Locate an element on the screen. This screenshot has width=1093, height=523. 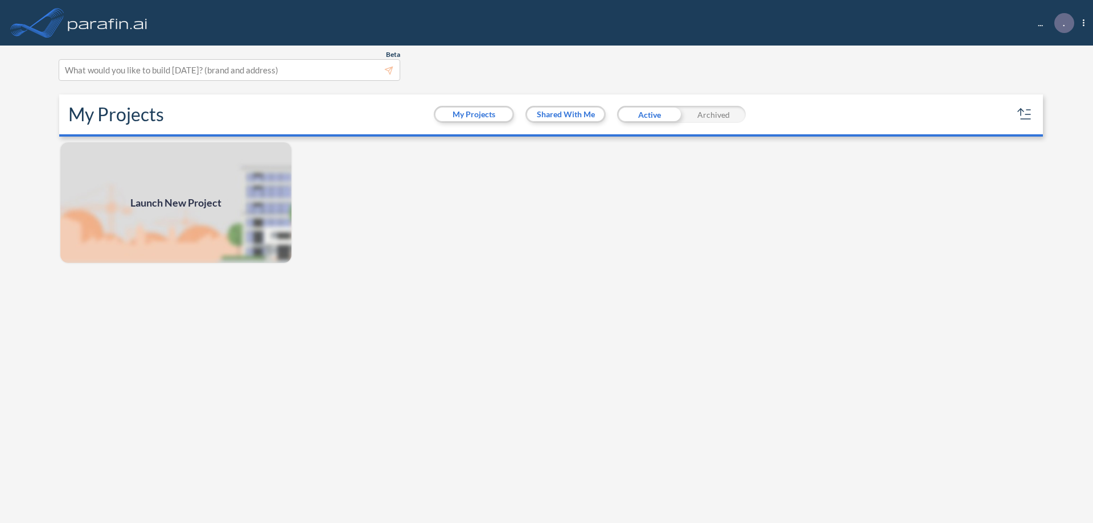
h2: My Projects is located at coordinates (116, 114).